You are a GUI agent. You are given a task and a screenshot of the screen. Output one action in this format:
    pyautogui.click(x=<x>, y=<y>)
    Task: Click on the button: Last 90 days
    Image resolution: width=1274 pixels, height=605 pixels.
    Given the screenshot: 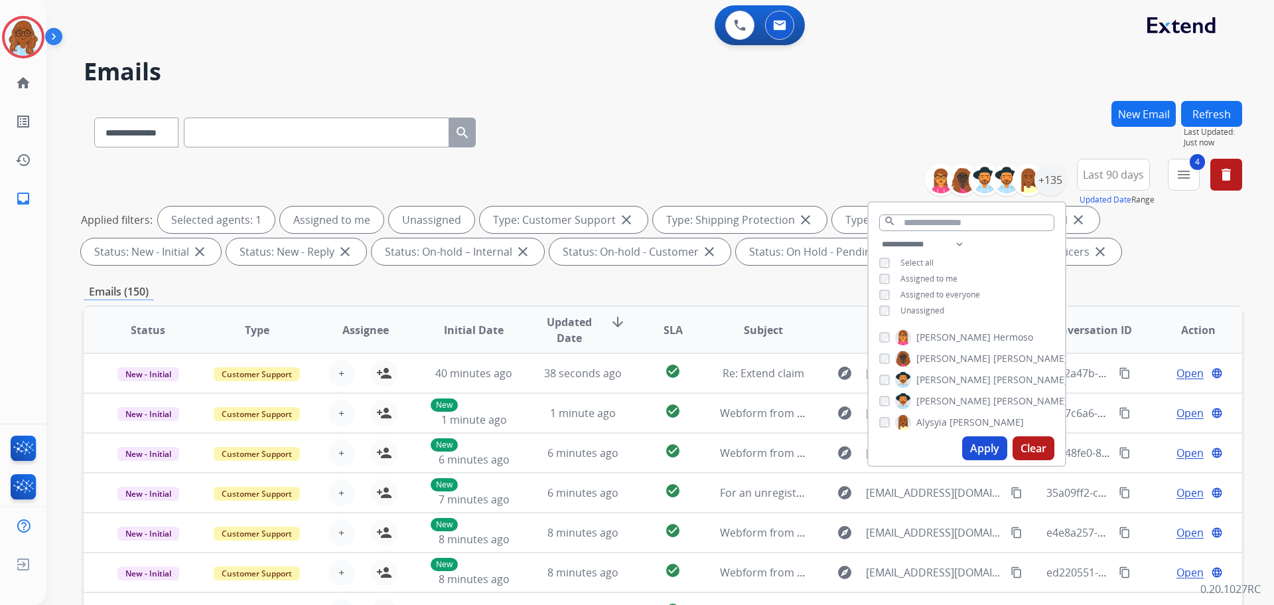 What is the action you would take?
    pyautogui.click(x=1114, y=175)
    